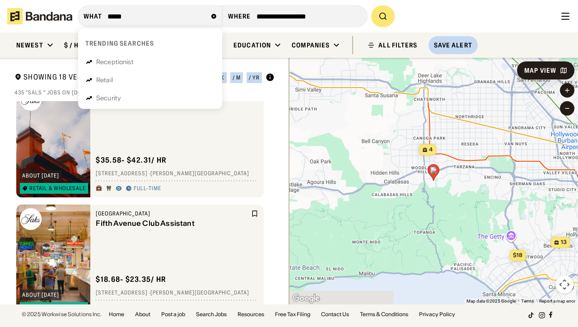 The height and width of the screenshot is (327, 578). What do you see at coordinates (120, 43) in the screenshot?
I see `div: Trending searches` at bounding box center [120, 43].